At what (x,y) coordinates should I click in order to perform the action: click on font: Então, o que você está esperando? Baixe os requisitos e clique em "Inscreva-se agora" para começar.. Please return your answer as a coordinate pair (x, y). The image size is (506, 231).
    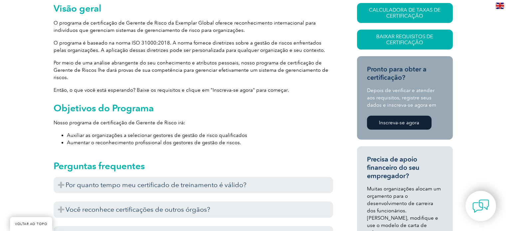
    Looking at the image, I should click on (171, 90).